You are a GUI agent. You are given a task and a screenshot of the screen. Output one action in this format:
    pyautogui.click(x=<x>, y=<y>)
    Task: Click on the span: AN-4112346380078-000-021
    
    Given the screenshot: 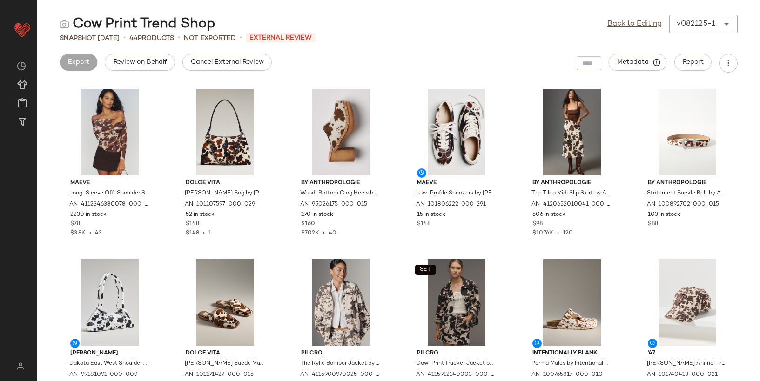 What is the action you would take?
    pyautogui.click(x=109, y=205)
    